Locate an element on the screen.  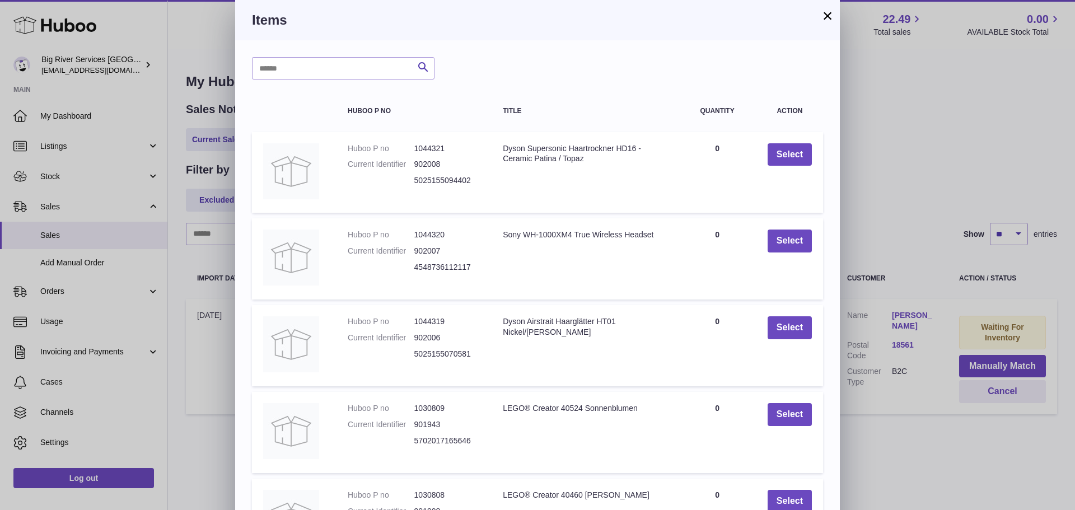
h3: Items is located at coordinates (537, 20).